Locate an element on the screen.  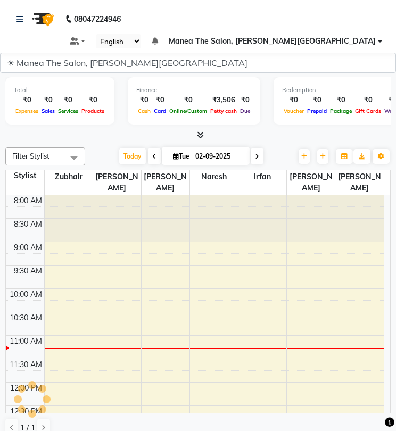
div: Finance is located at coordinates (194, 90).